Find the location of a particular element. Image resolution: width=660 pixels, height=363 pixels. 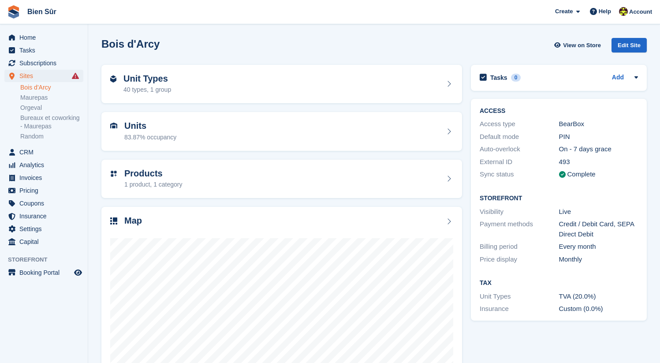

a: Bureaux et coworking - Maurepas is located at coordinates (52, 122).